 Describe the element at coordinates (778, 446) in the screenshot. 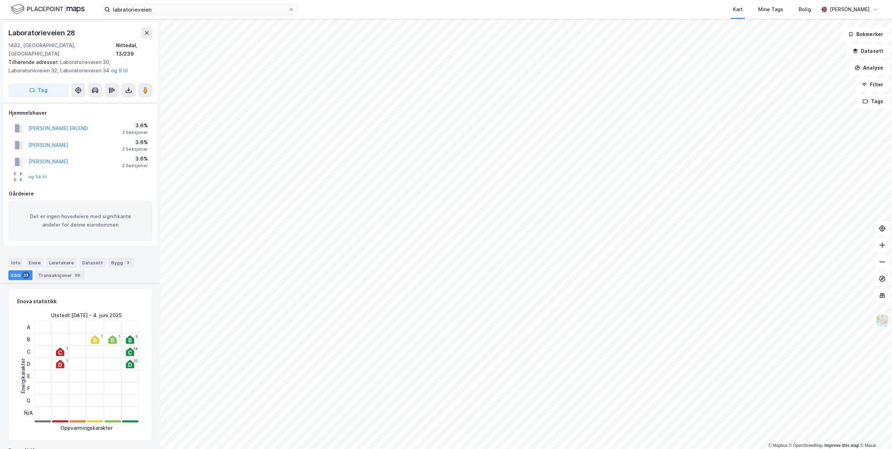

I see `a: Mapbox` at that location.